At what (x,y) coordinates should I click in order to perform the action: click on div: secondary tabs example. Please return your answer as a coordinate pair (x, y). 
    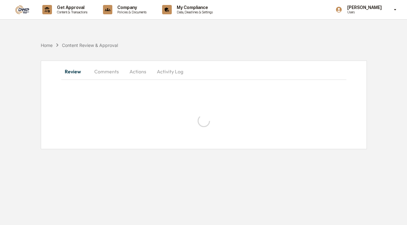
    Looking at the image, I should click on (204, 72).